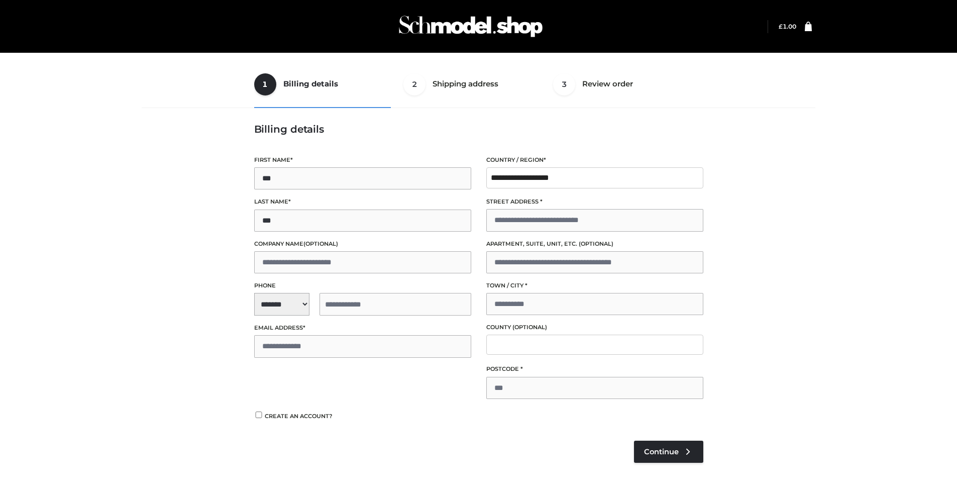 This screenshot has width=957, height=499. I want to click on label: County, so click(595, 327).